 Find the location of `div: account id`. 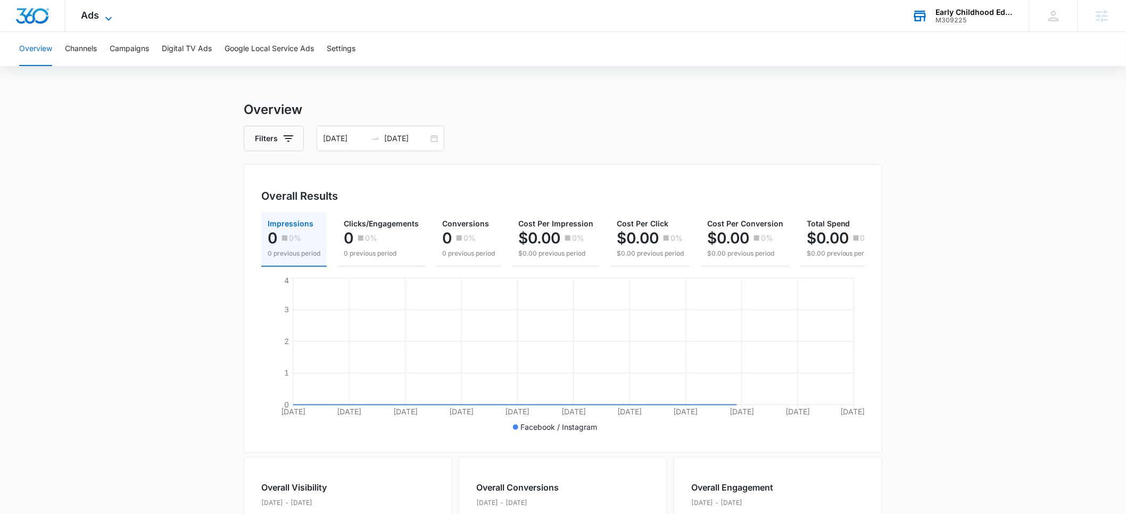

div: account id is located at coordinates (975, 20).